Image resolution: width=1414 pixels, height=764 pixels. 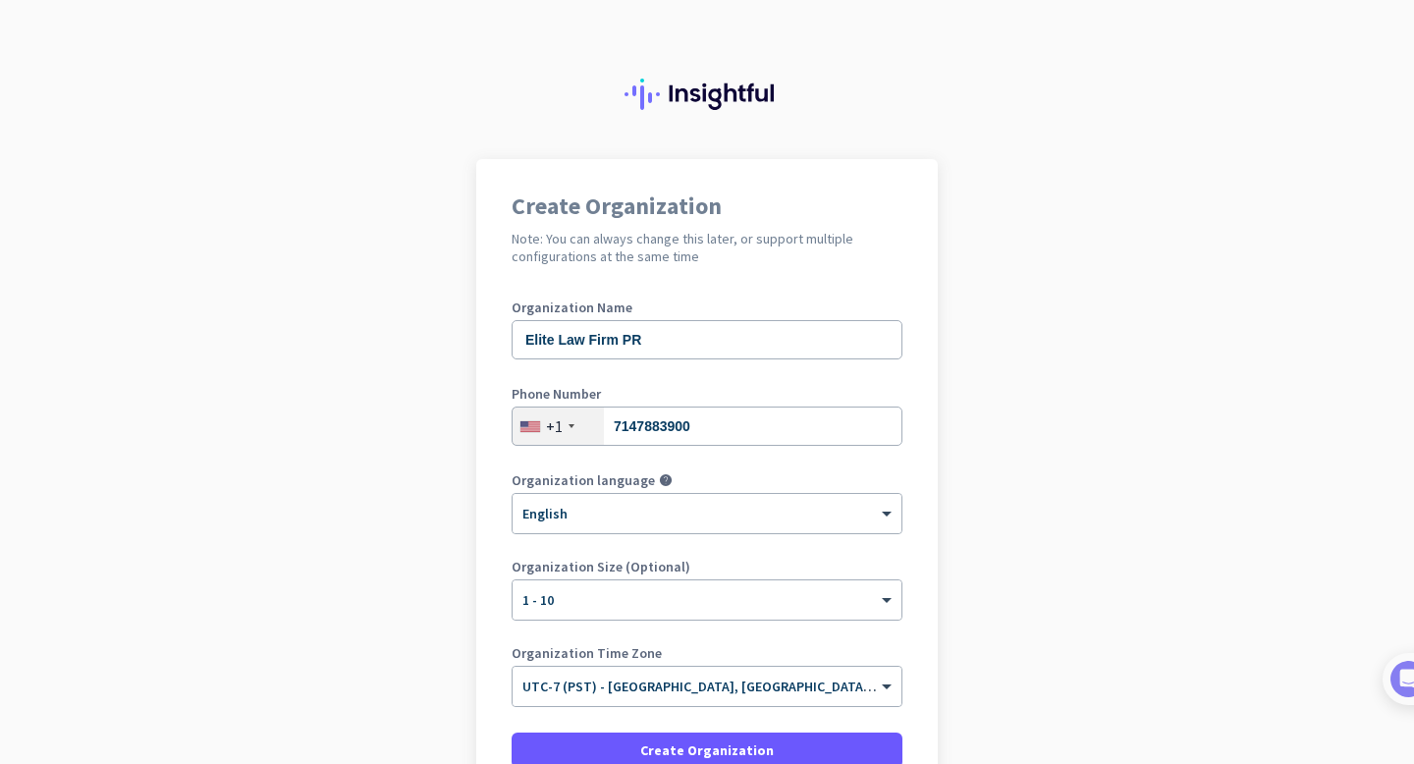 What do you see at coordinates (707, 426) in the screenshot?
I see `input: 201-555-0123` at bounding box center [707, 426].